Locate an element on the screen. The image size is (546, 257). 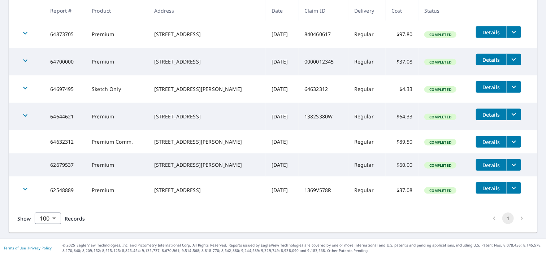
td: Sketch Only is located at coordinates (117, 89).